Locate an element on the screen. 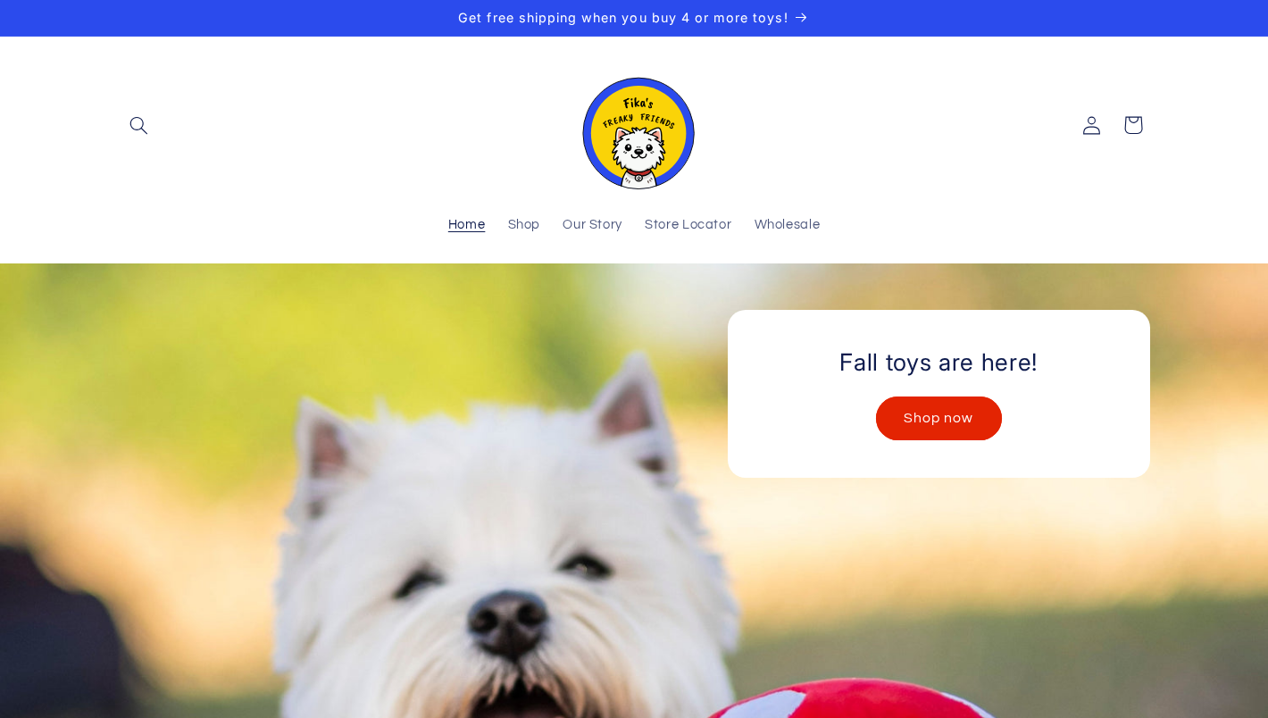  span: Get free shipping when you buy 4 or more toys! is located at coordinates (622, 17).